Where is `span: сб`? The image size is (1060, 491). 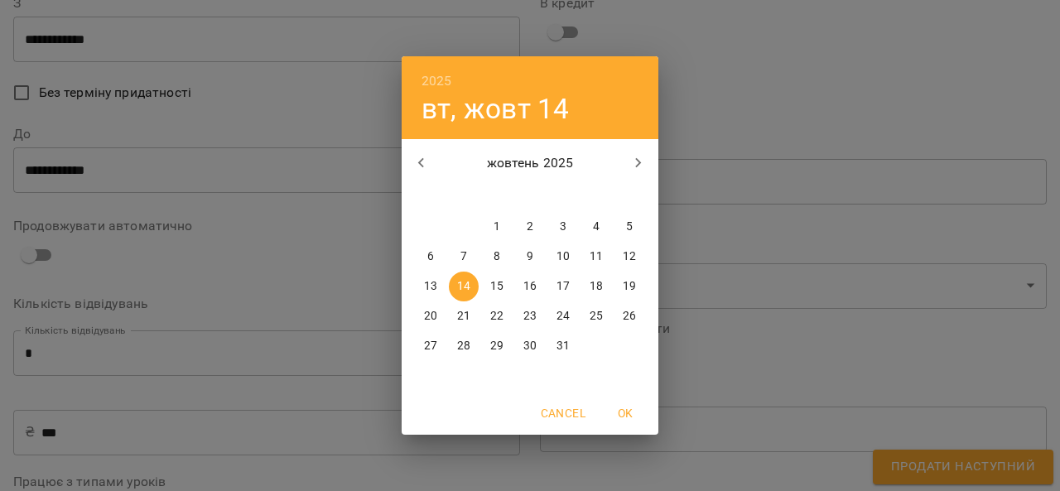
span: сб is located at coordinates (596, 195).